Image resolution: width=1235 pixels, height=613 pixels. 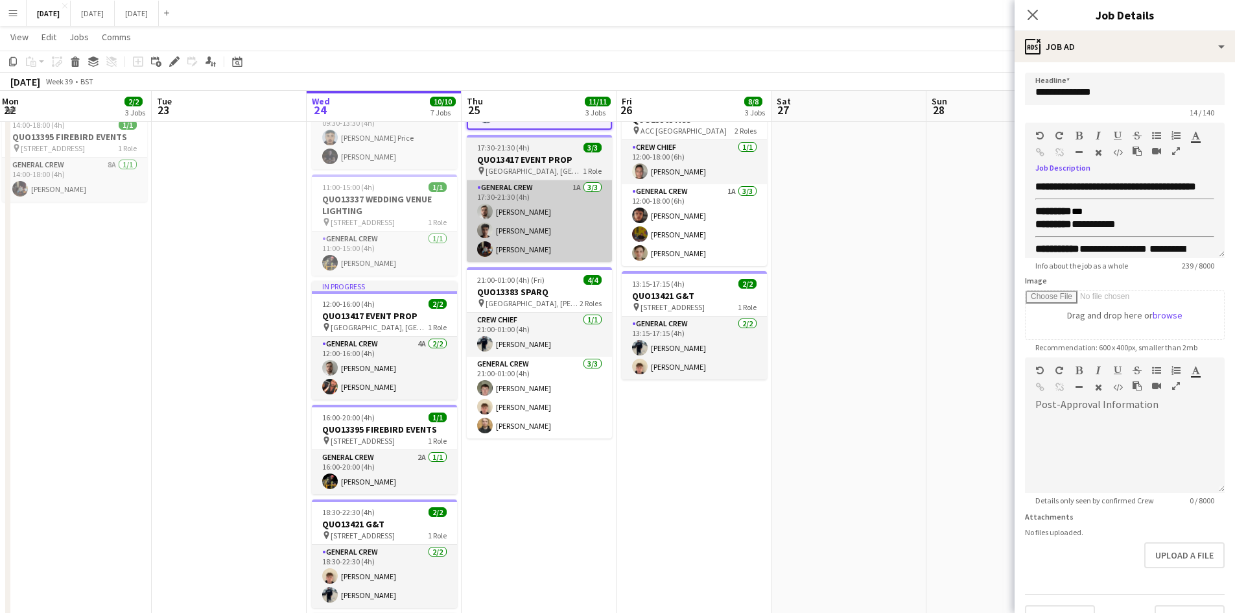 I want to click on span: 13:15-17:15 (4h), so click(x=658, y=283).